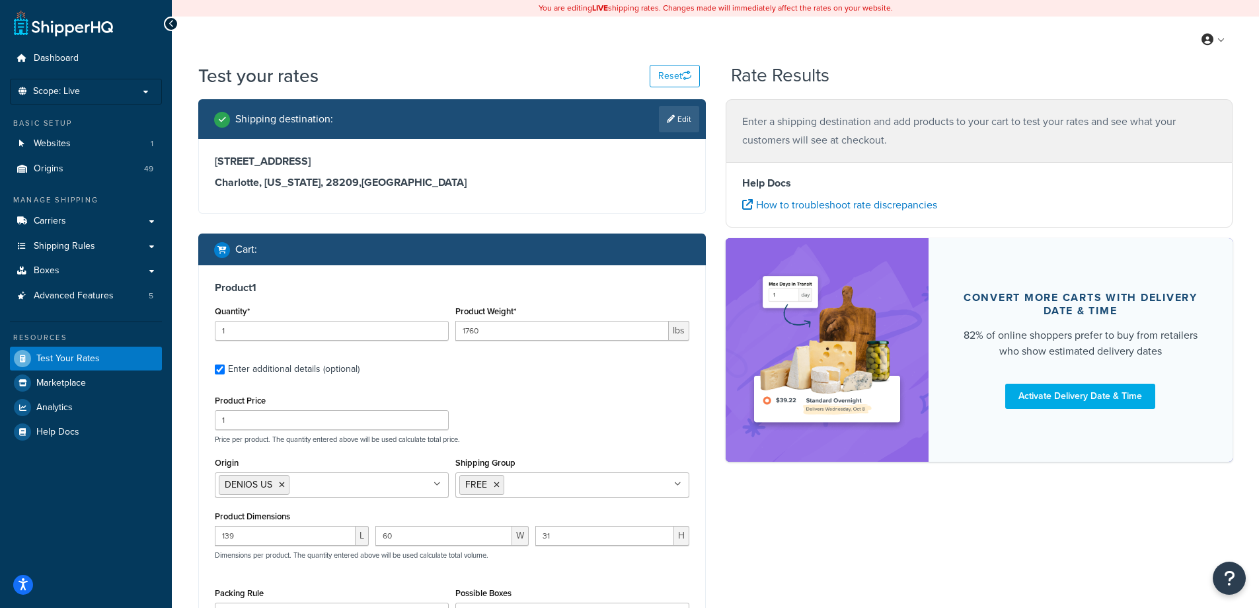  I want to click on span: lbs, so click(679, 331).